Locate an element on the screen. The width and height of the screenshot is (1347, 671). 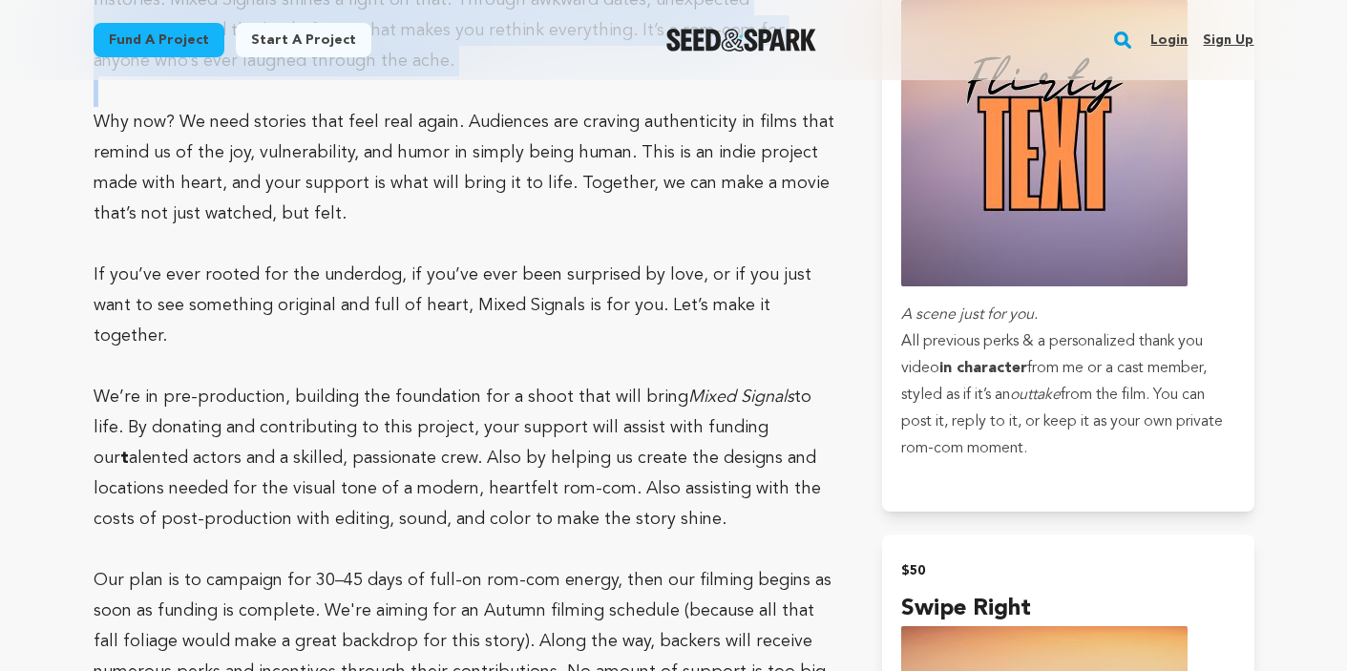
a: Sign up is located at coordinates (1227, 40).